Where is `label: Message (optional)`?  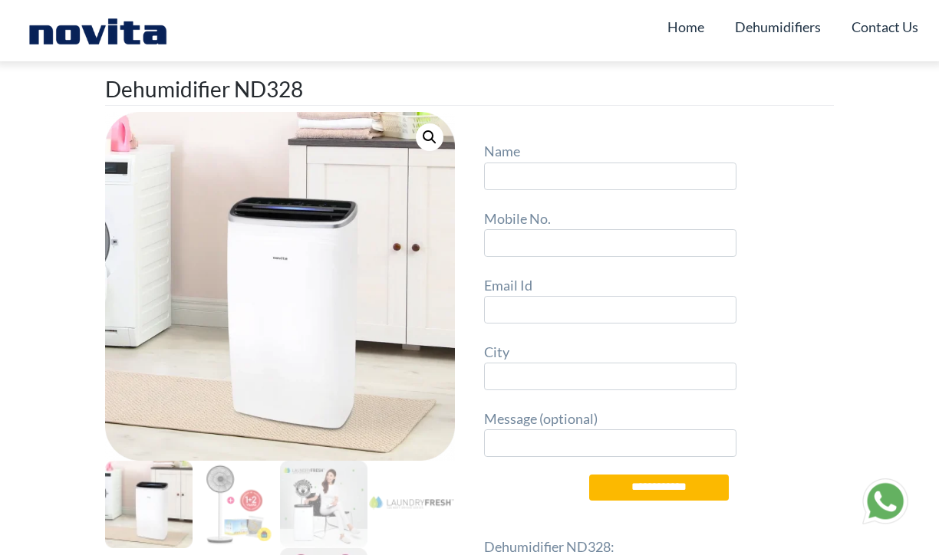 label: Message (optional) is located at coordinates (610, 432).